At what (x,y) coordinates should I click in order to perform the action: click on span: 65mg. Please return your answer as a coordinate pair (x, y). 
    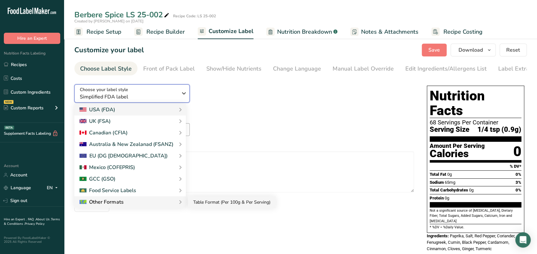
    Looking at the image, I should click on (450, 182).